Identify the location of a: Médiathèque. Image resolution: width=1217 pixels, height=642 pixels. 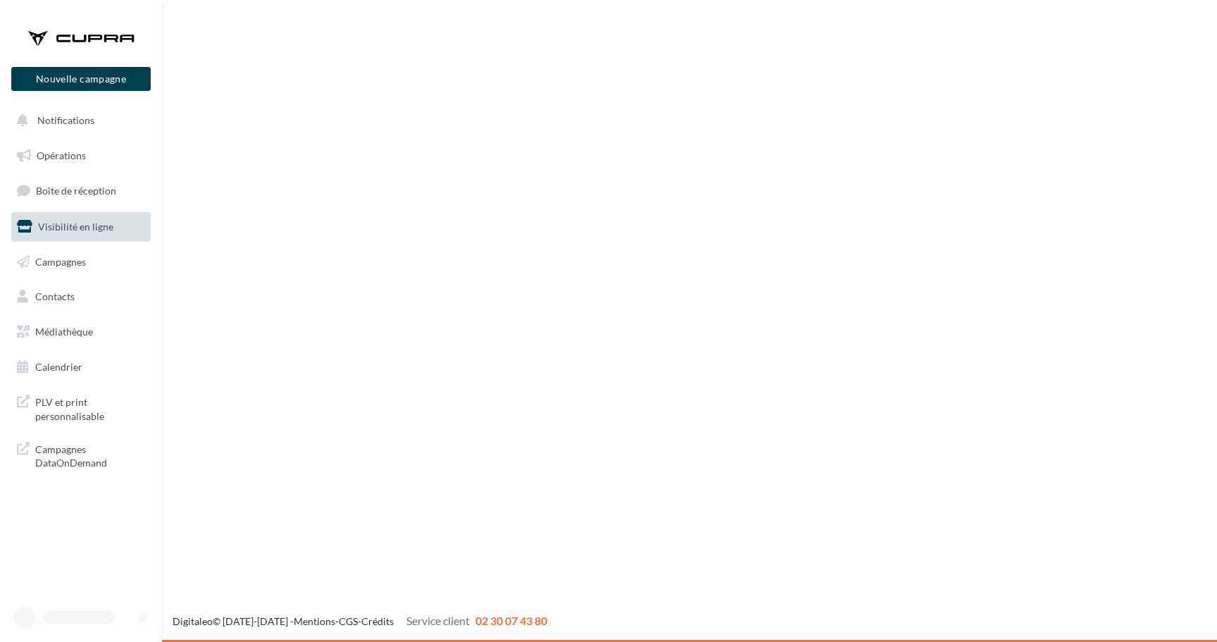
(81, 332).